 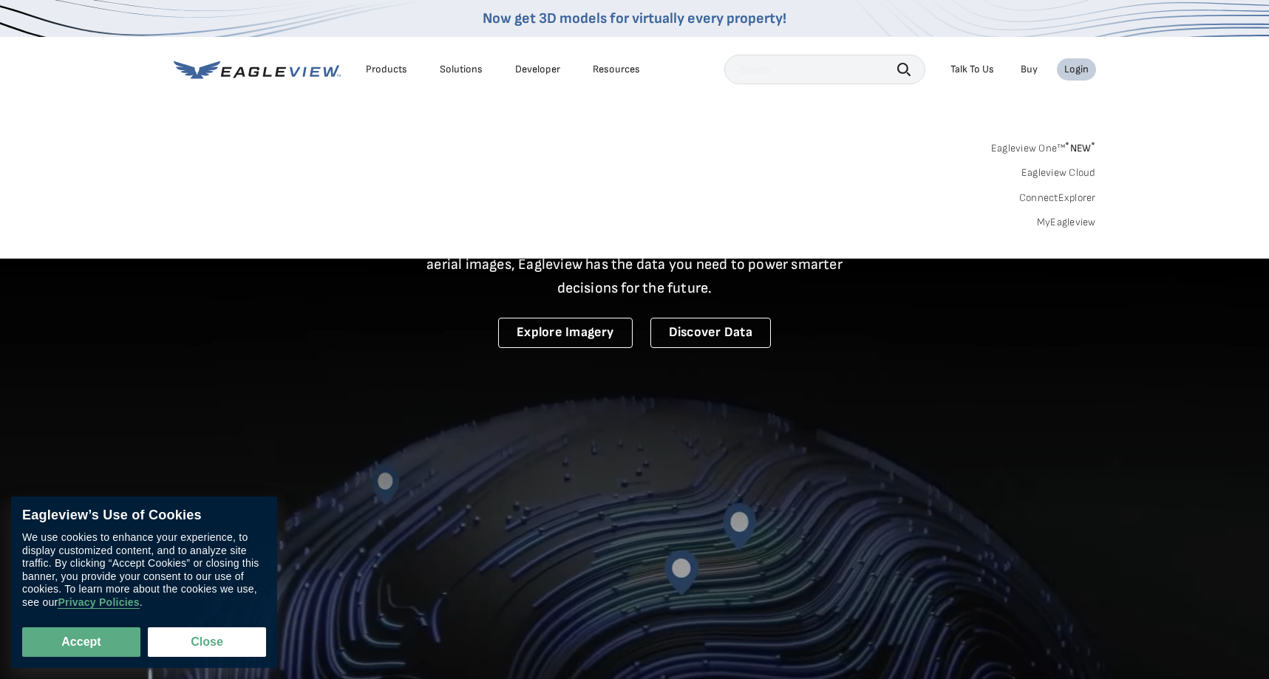 I want to click on div: Resources, so click(x=617, y=69).